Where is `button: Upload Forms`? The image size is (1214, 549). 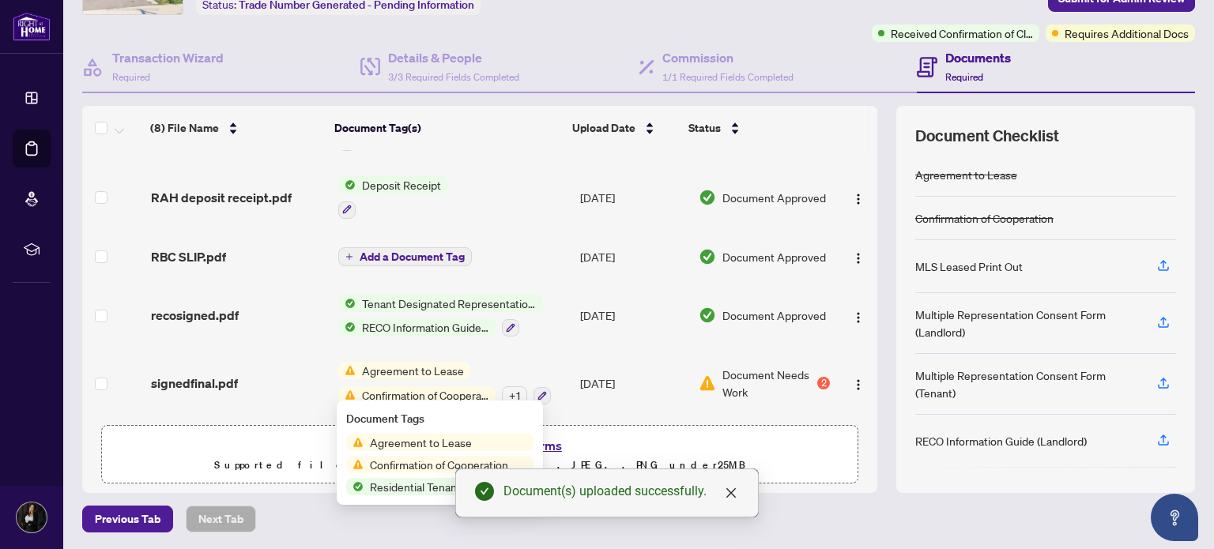 button: Upload Forms is located at coordinates (522, 446).